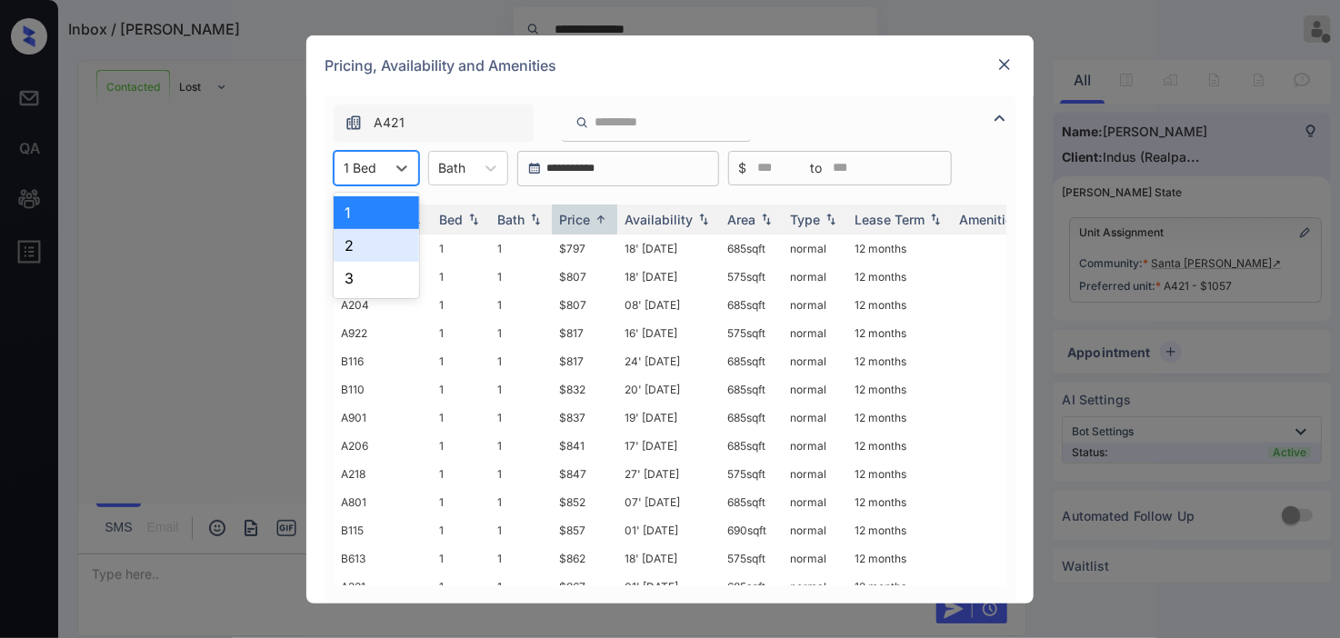  I want to click on span: to, so click(815, 168).